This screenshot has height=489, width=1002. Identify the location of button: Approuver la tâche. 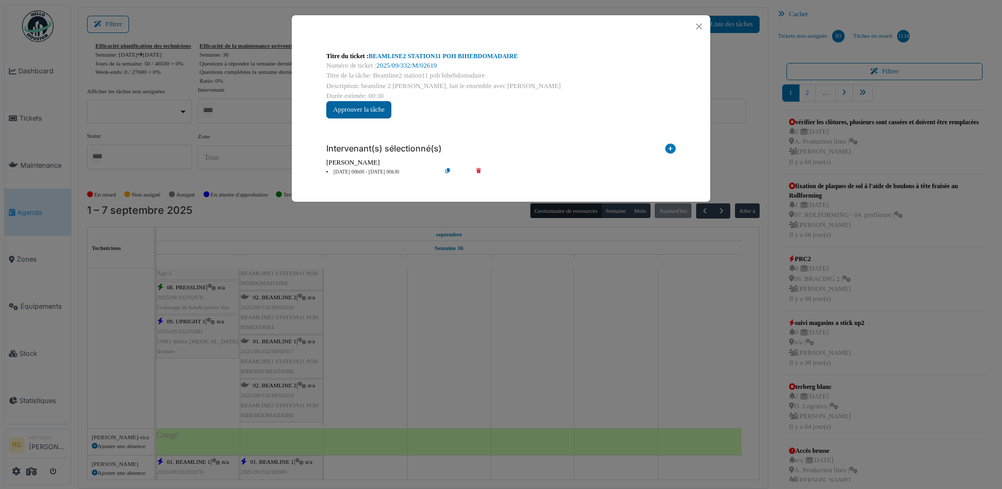
(359, 110).